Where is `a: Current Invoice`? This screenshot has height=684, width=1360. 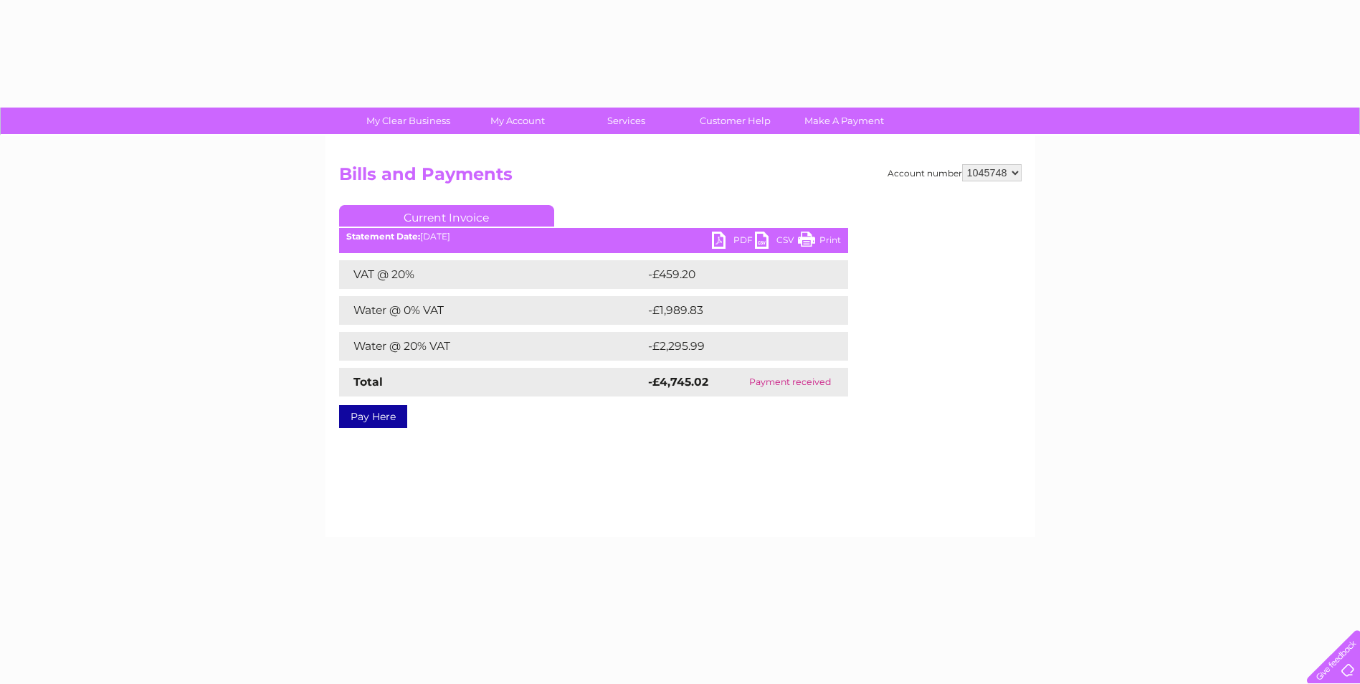 a: Current Invoice is located at coordinates (447, 216).